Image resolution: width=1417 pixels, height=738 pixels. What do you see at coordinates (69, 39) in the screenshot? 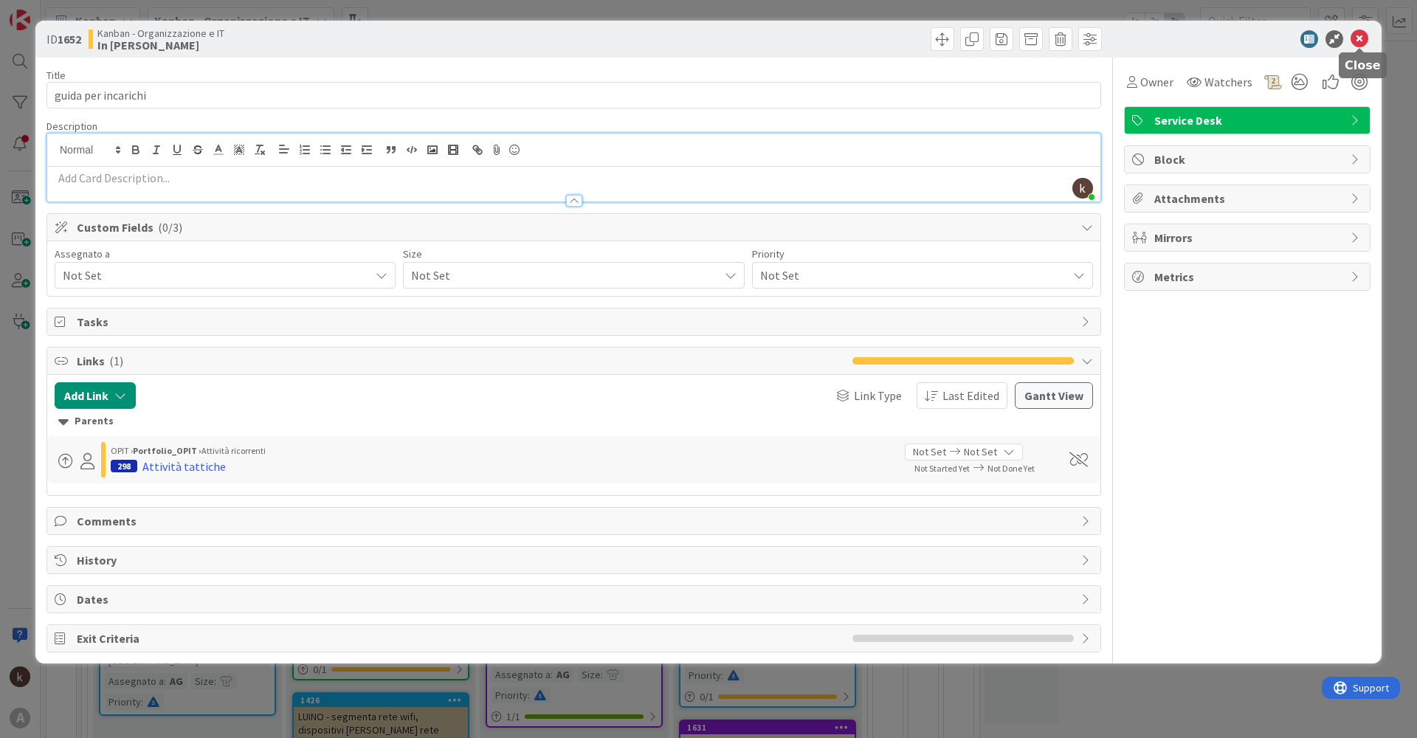
I see `b: 1652` at bounding box center [69, 39].